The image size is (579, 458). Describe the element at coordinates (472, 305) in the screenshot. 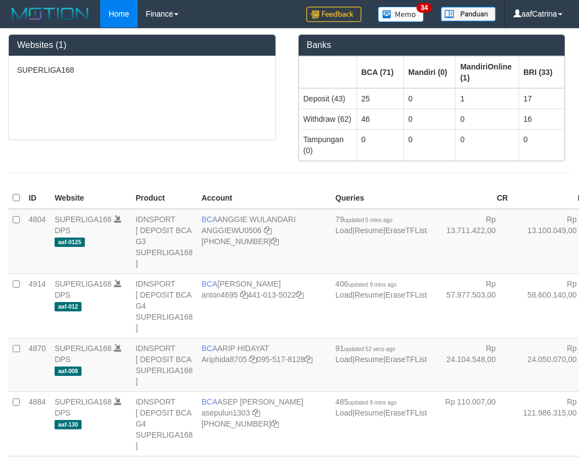

I see `td: Rp 57.977.503,00` at that location.